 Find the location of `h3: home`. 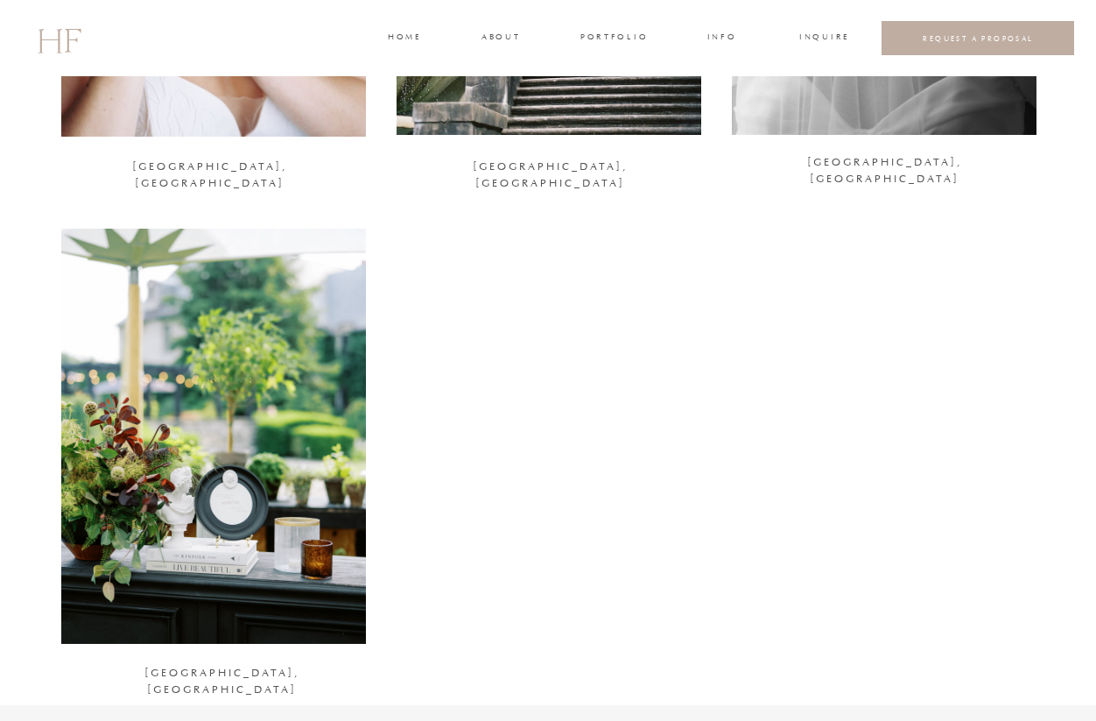

h3: home is located at coordinates (404, 39).